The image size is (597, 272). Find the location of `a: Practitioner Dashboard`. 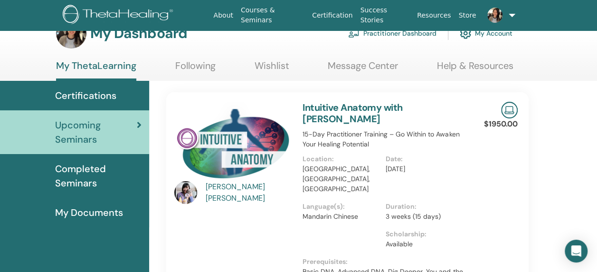

a: Practitioner Dashboard is located at coordinates (392, 33).